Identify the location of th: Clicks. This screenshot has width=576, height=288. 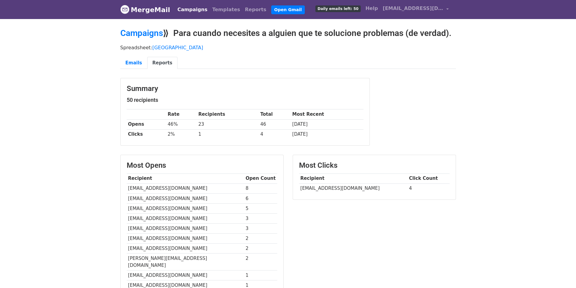
(146, 134).